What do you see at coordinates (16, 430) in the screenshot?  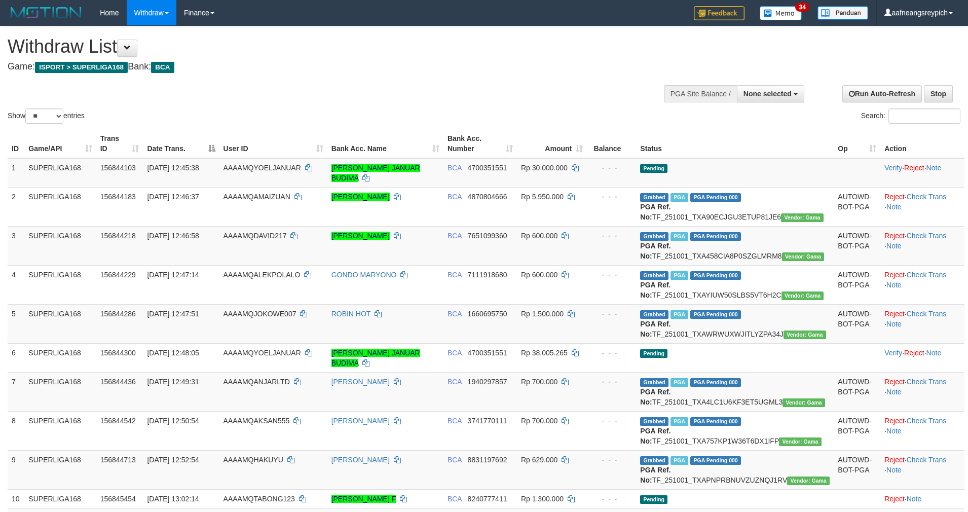 I see `td: 8` at bounding box center [16, 430].